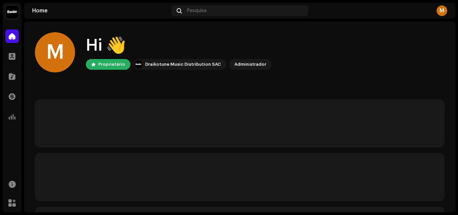  Describe the element at coordinates (100, 11) in the screenshot. I see `div: Home` at that location.